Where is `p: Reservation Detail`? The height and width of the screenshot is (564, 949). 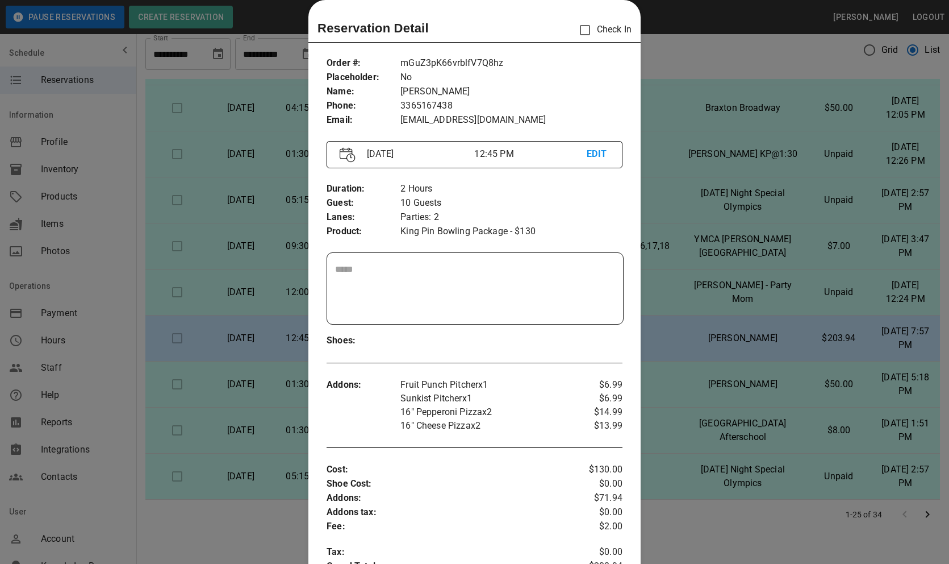
p: Reservation Detail is located at coordinates (373, 28).